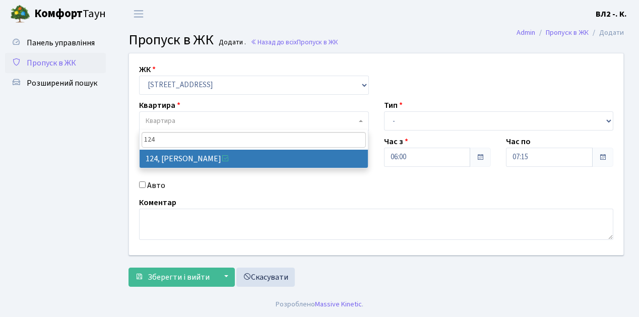 This screenshot has width=639, height=317. What do you see at coordinates (606, 33) in the screenshot?
I see `li: Додати` at bounding box center [606, 33].